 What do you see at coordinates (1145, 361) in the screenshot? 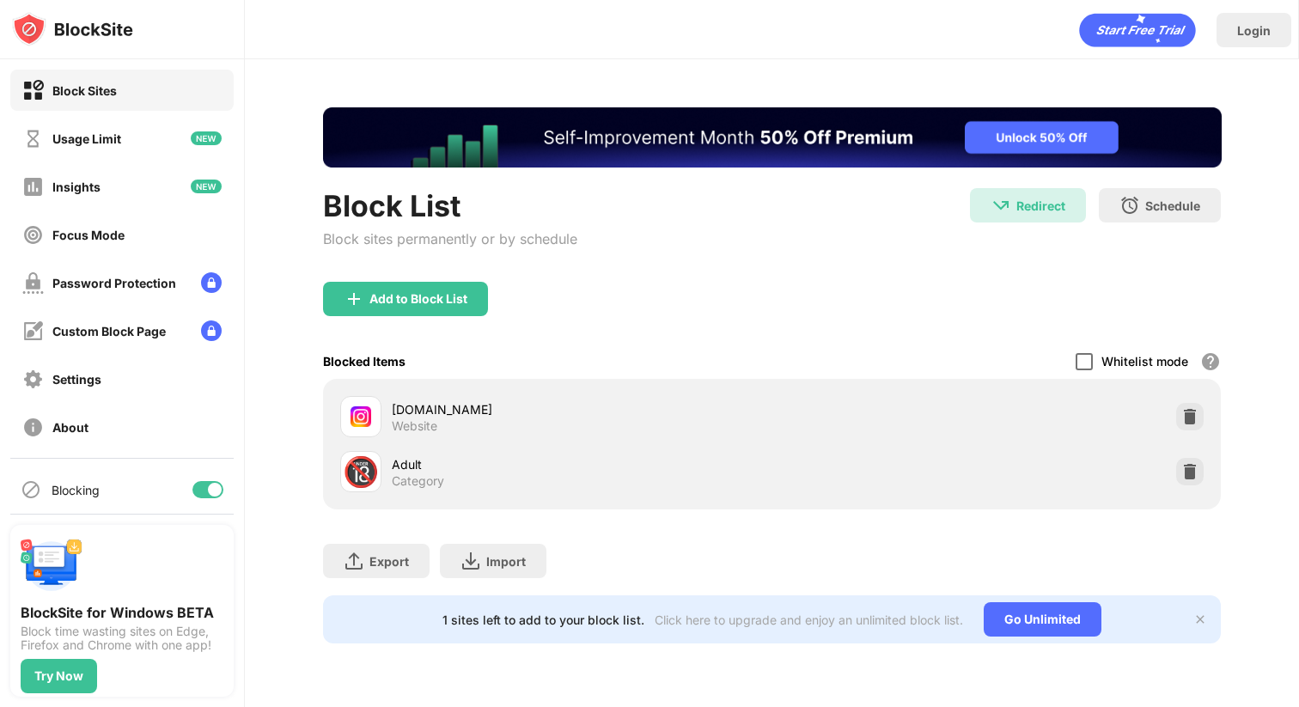
I see `div: Whitelist mode` at bounding box center [1145, 361].